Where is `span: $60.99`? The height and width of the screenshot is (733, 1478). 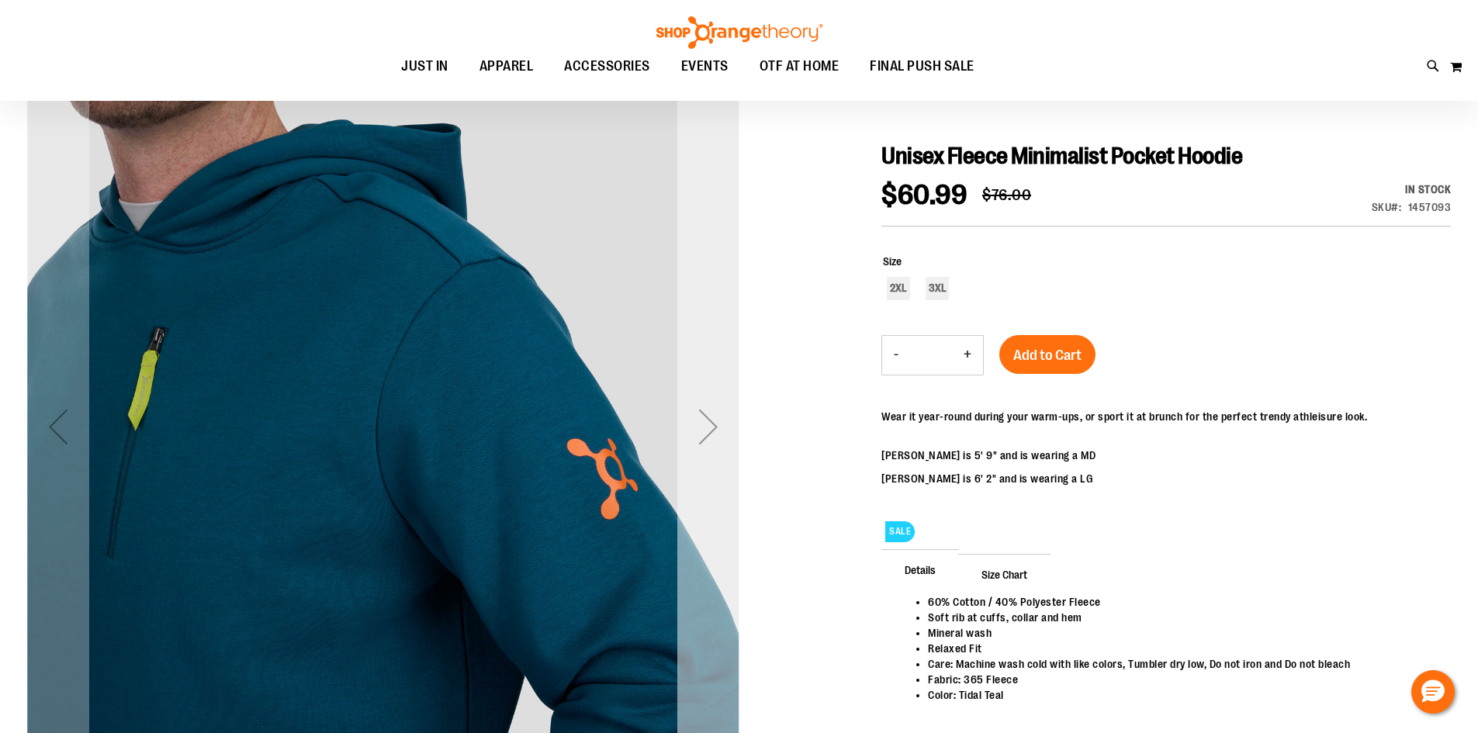
span: $60.99 is located at coordinates (924, 195).